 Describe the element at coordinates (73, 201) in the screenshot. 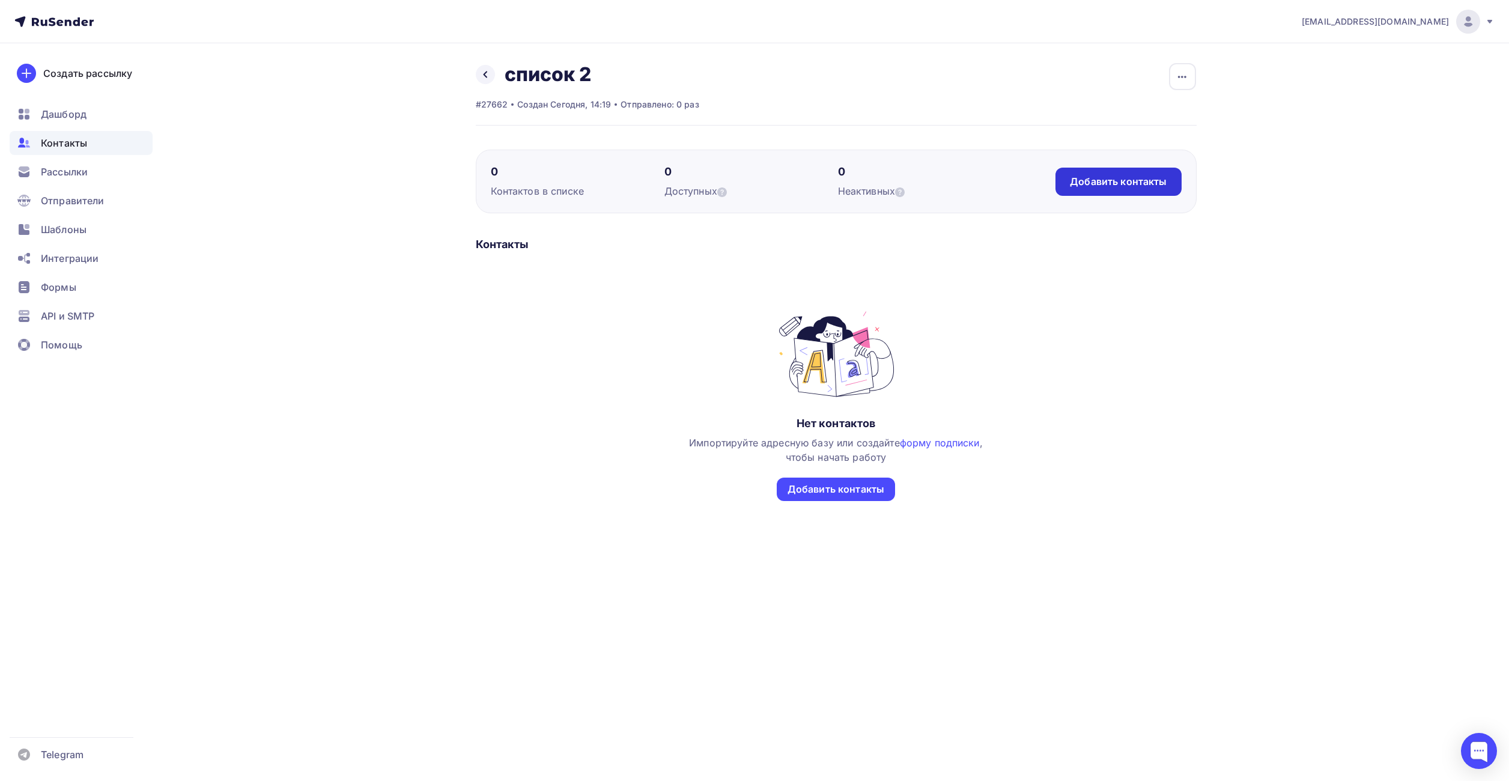

I see `span: Отправители` at that location.